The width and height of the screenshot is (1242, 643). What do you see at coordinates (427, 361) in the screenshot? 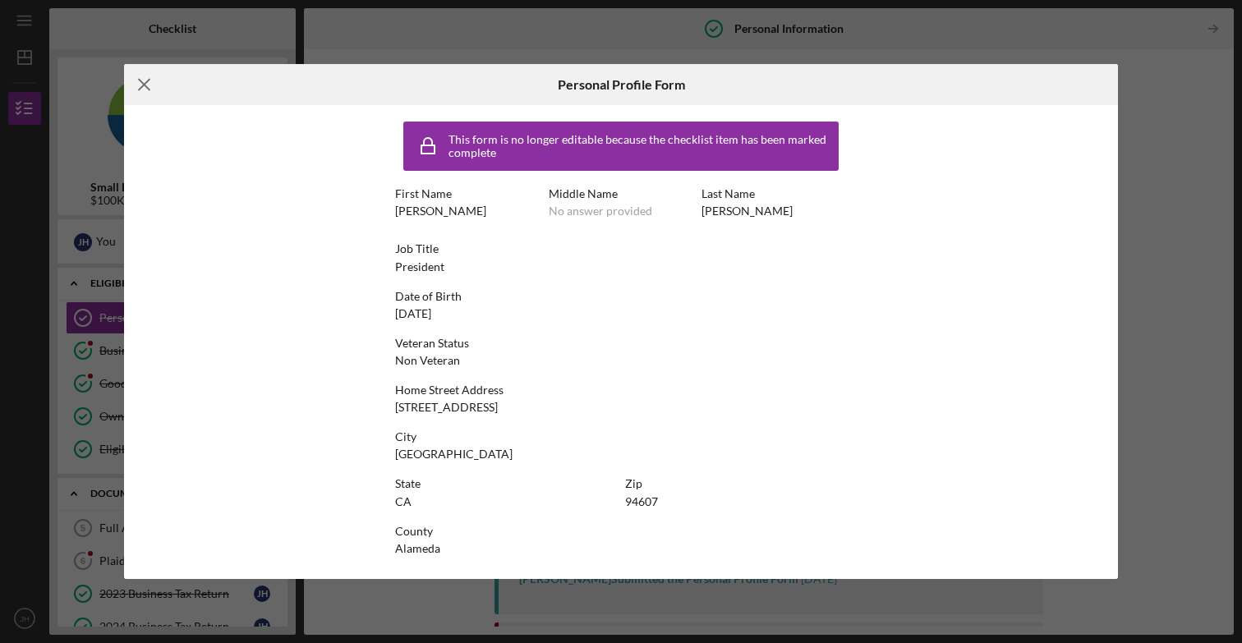
I see `div: Non Veteran` at bounding box center [427, 361].